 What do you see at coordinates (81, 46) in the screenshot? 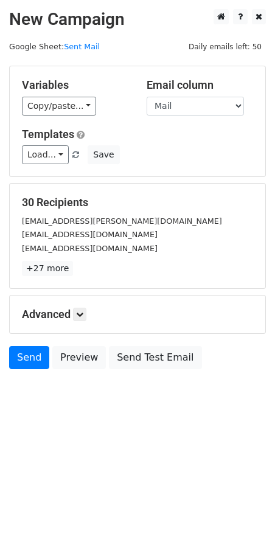
I see `a: Sent Mail` at bounding box center [81, 46].